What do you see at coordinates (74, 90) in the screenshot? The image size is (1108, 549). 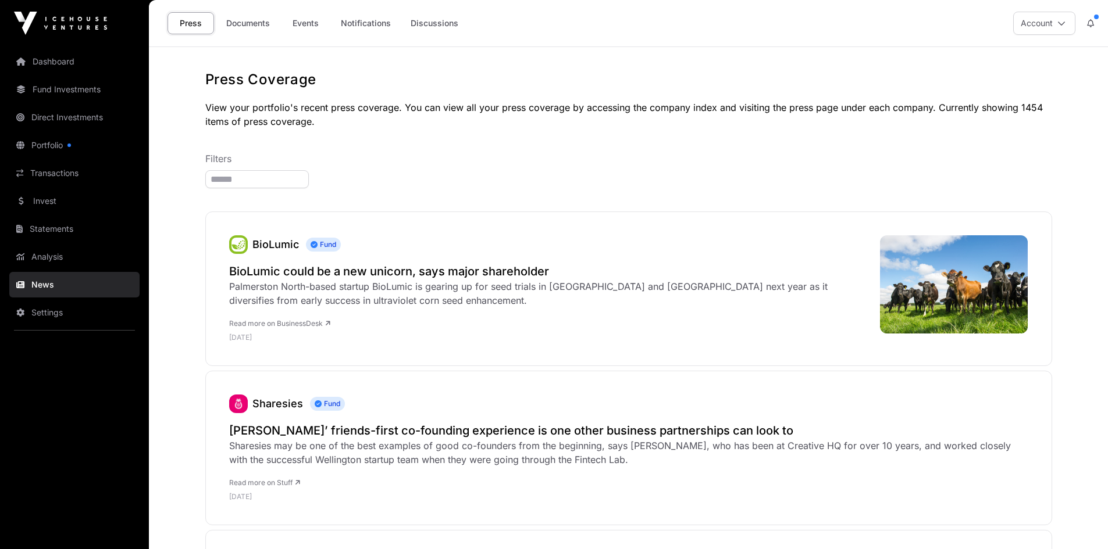 I see `a: Fund Investments` at bounding box center [74, 90].